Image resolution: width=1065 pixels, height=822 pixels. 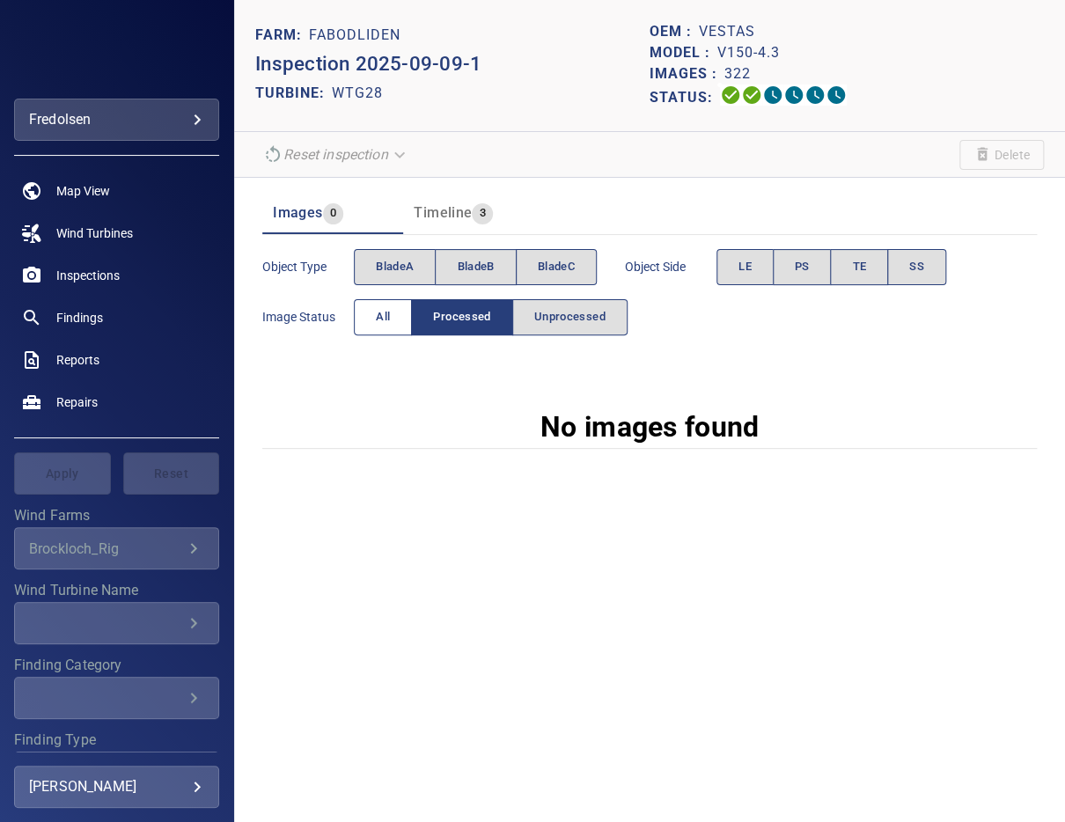 I want to click on span: Reports, so click(x=77, y=360).